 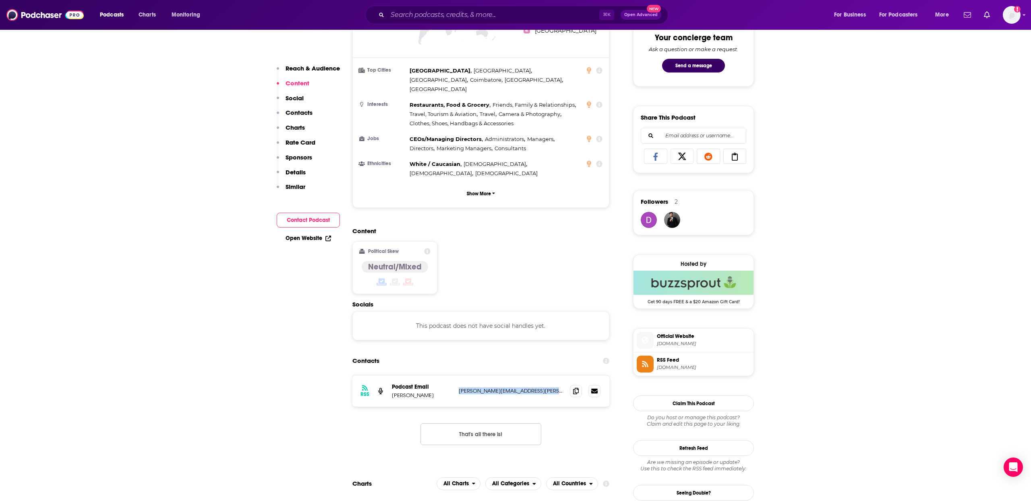 What do you see at coordinates (704, 360) in the screenshot?
I see `span: RSS Feed` at bounding box center [704, 360].